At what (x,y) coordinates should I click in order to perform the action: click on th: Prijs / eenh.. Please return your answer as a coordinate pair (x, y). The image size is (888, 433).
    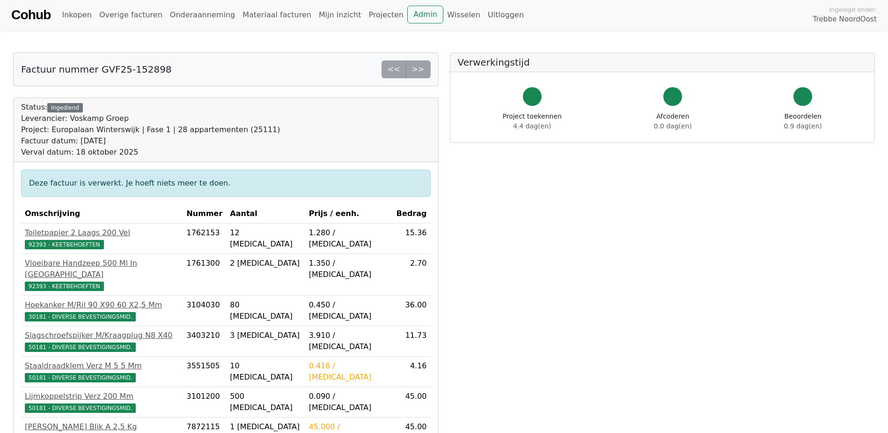
    Looking at the image, I should click on (349, 214).